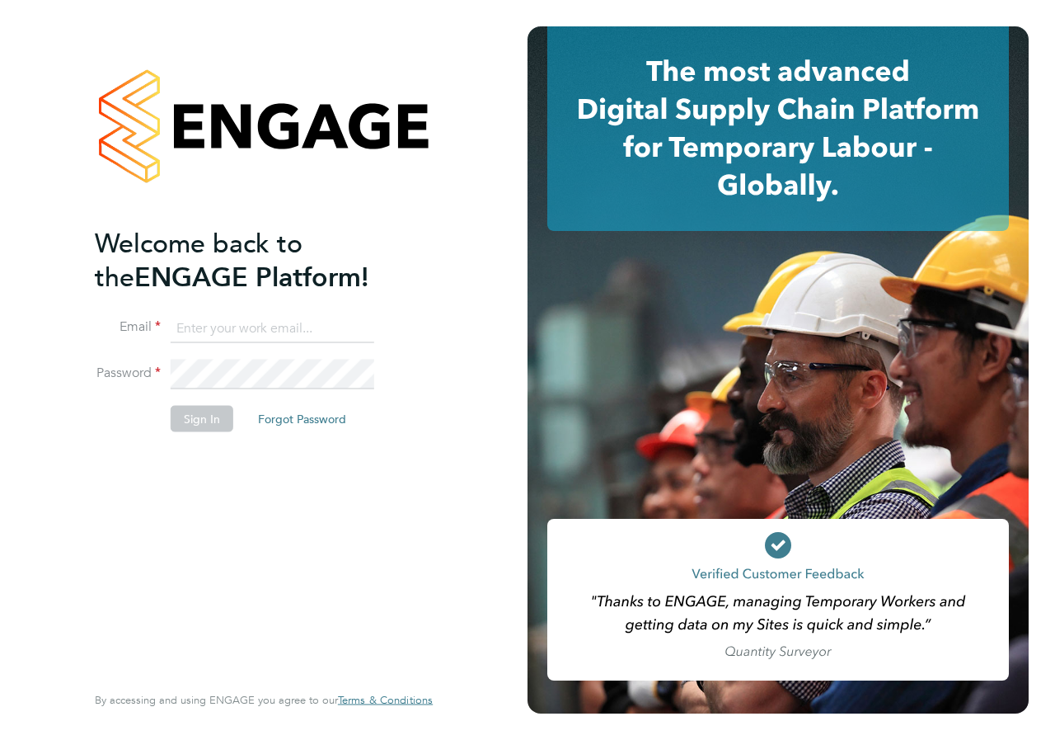 Image resolution: width=1055 pixels, height=740 pixels. I want to click on label: Email, so click(128, 327).